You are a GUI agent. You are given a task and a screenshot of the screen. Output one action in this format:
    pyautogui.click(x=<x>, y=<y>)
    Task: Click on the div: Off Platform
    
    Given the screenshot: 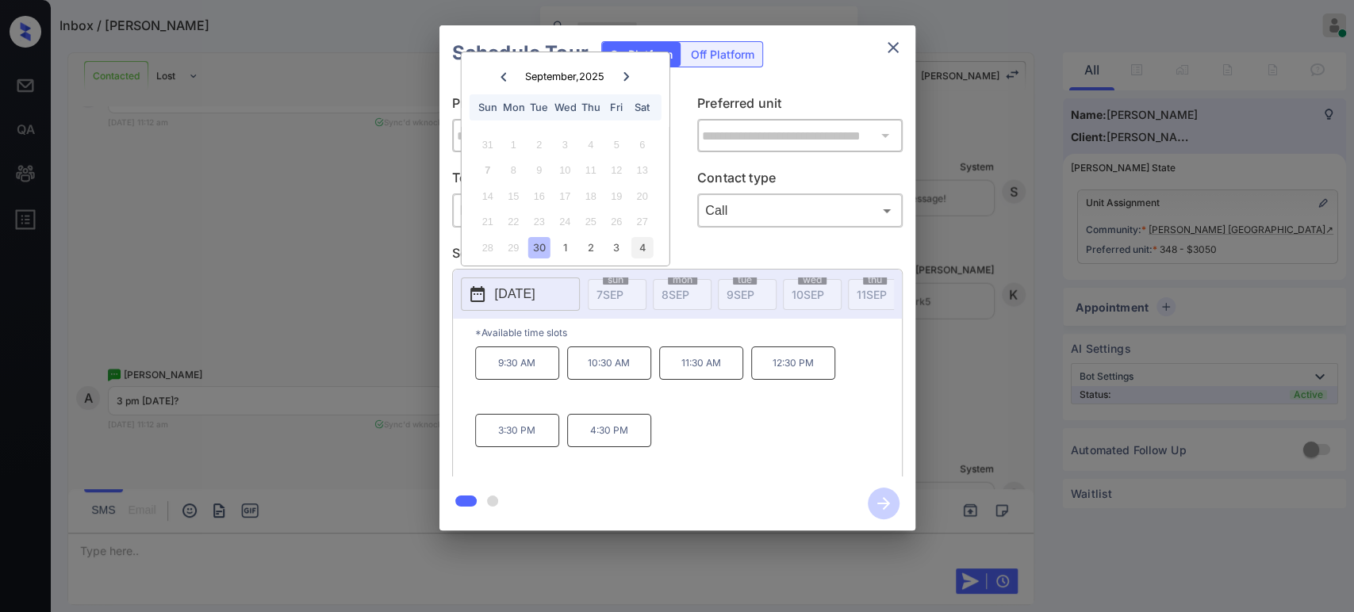 What is the action you would take?
    pyautogui.click(x=722, y=54)
    